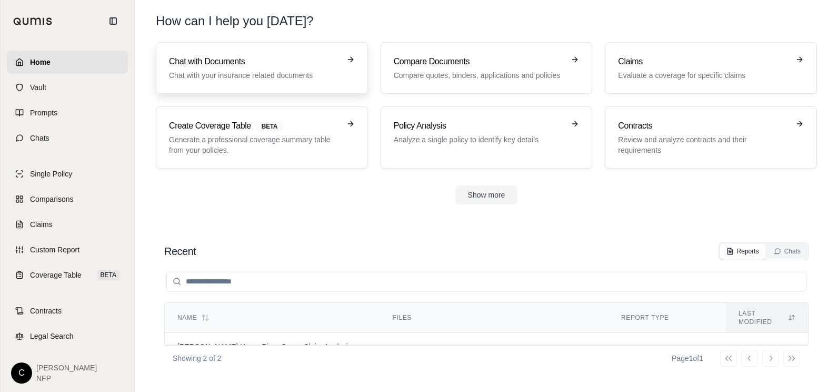  I want to click on a: ContractsReview and analyze contracts and their requirements, so click(710, 137).